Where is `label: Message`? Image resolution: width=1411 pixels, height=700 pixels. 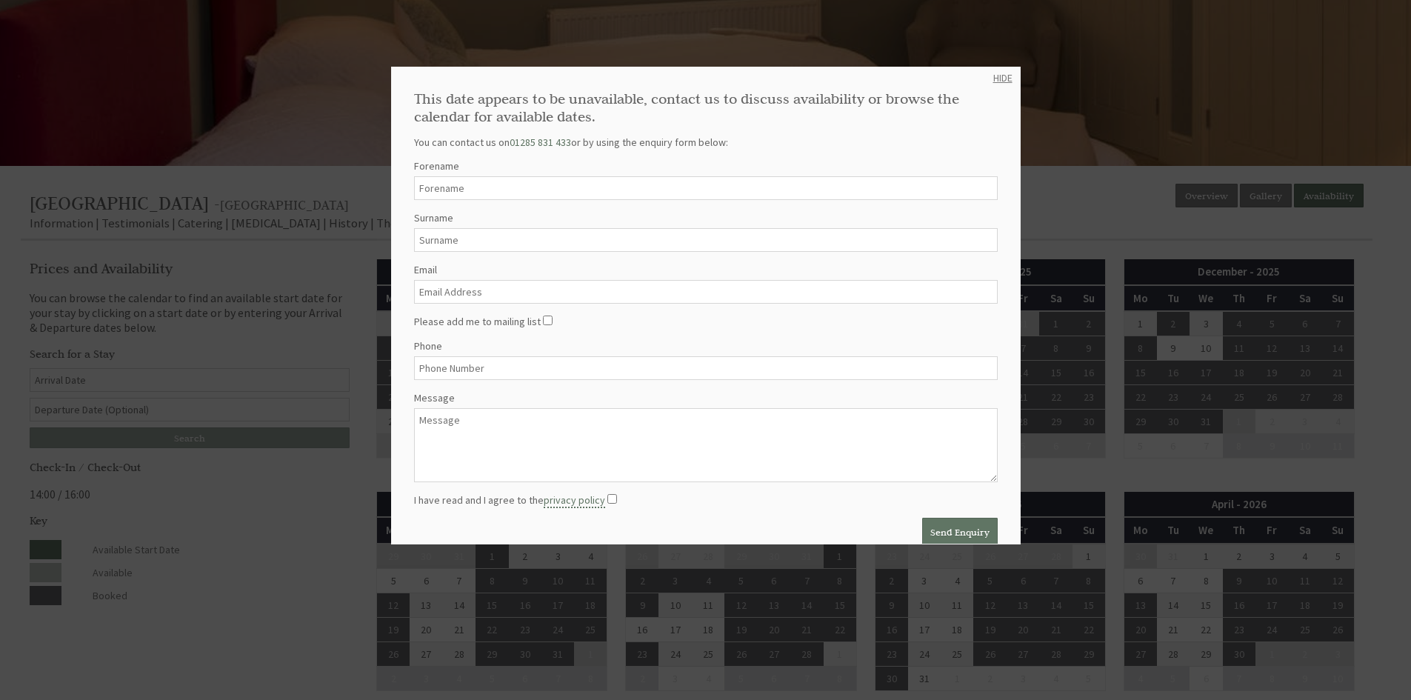 label: Message is located at coordinates (706, 398).